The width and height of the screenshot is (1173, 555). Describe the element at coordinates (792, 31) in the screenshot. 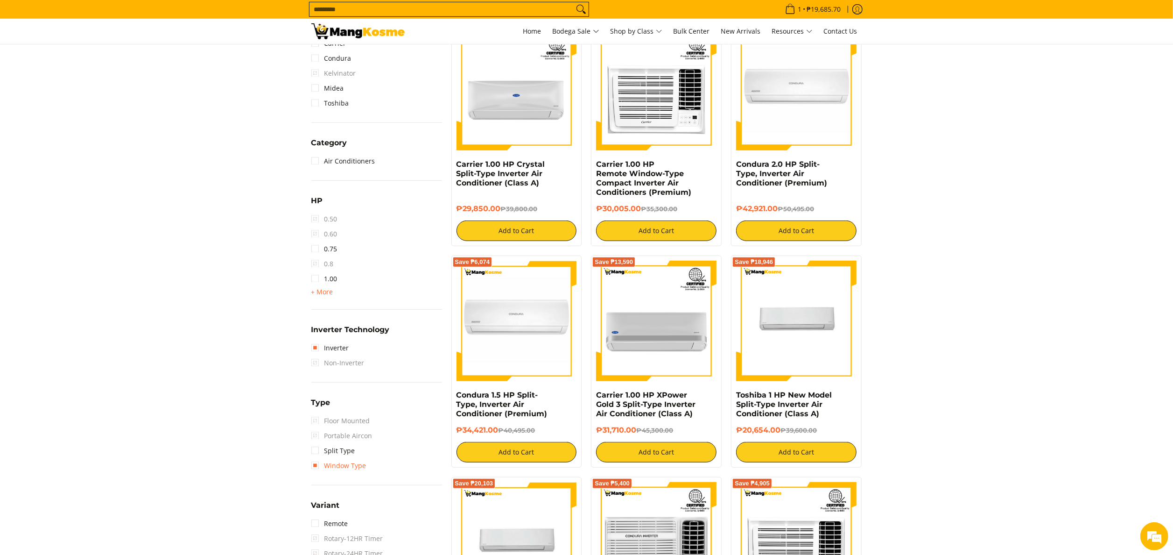

I see `a: Resources` at that location.